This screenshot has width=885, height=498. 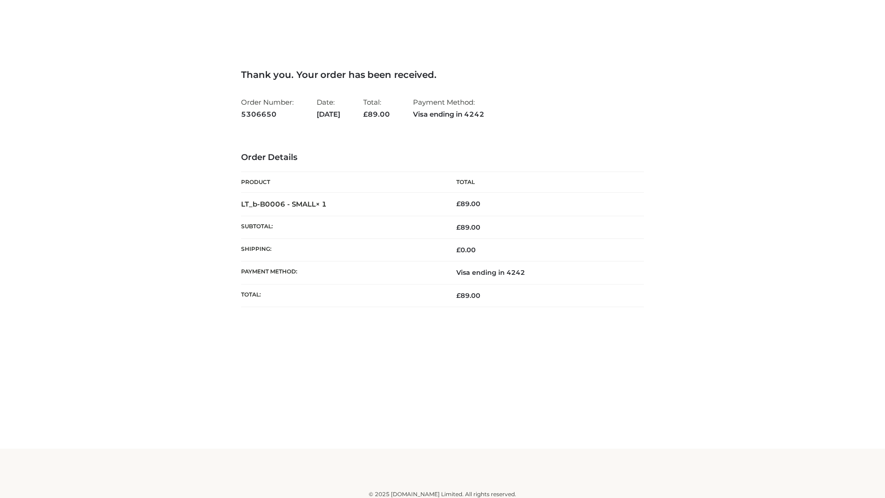 I want to click on td: Visa ending in 4242, so click(x=543, y=272).